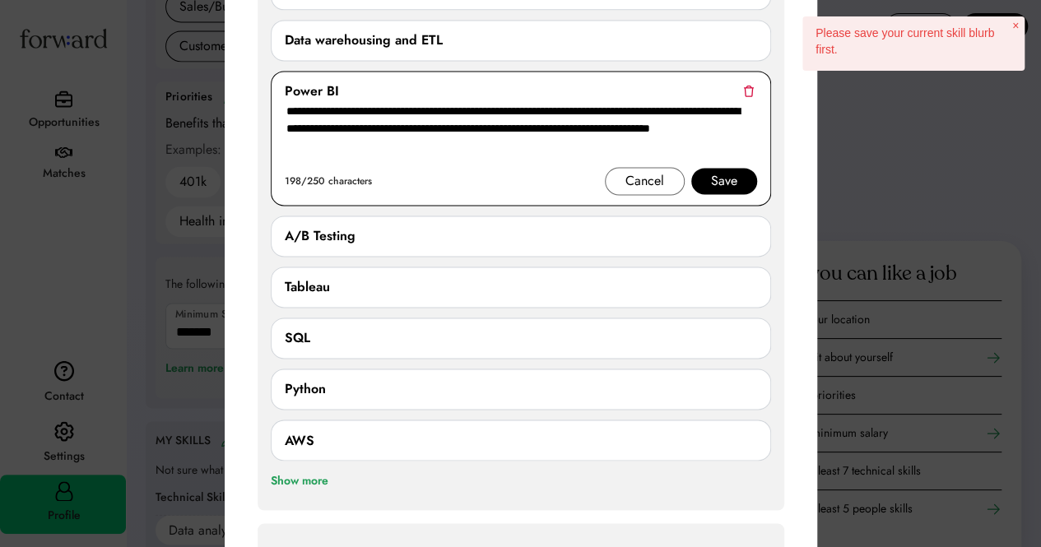 This screenshot has width=1041, height=547. I want to click on img: trash.svg, so click(748, 91).